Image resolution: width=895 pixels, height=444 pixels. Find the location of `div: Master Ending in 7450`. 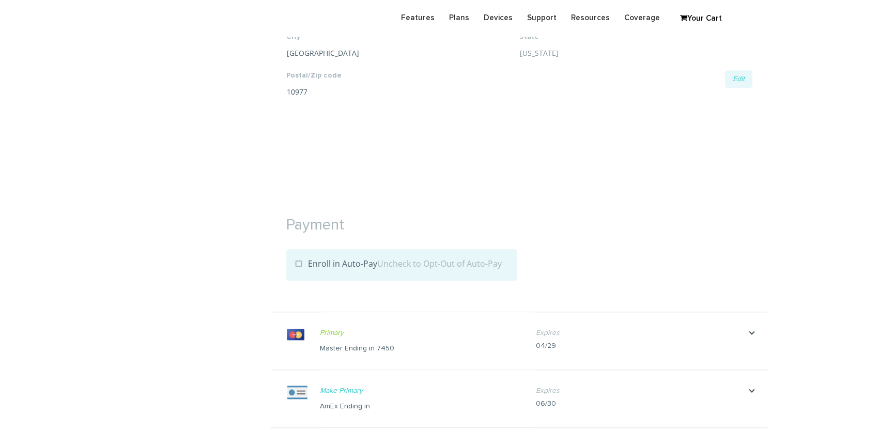

div: Master Ending in 7450 is located at coordinates (420, 348).